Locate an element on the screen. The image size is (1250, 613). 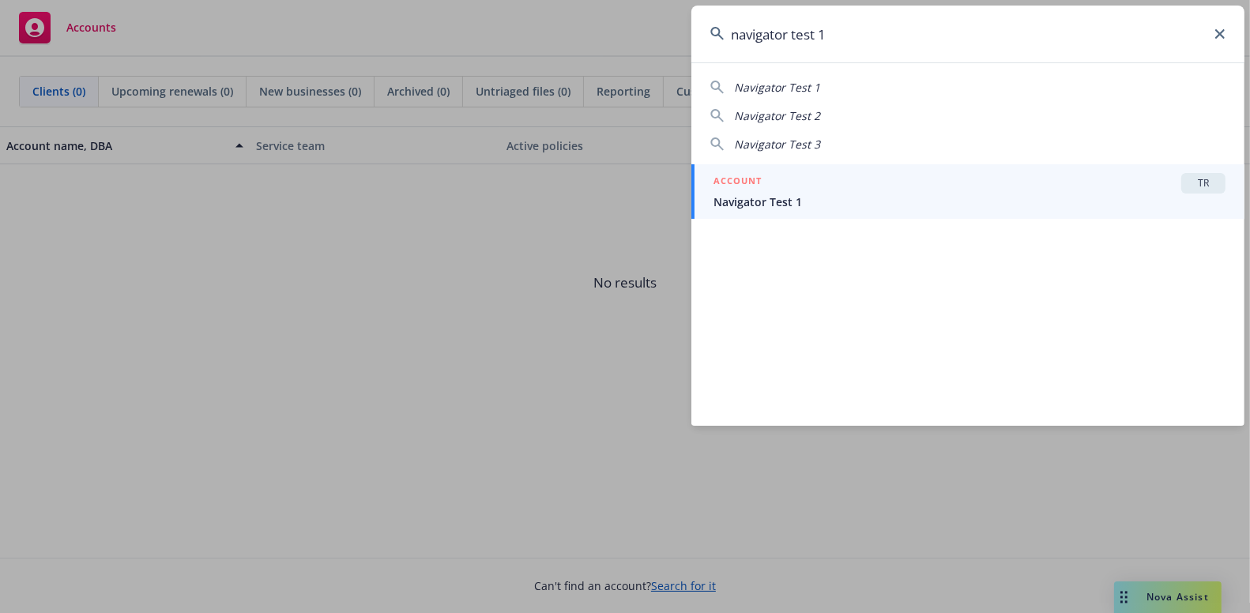
span: Navigator Test 2 is located at coordinates (776, 115).